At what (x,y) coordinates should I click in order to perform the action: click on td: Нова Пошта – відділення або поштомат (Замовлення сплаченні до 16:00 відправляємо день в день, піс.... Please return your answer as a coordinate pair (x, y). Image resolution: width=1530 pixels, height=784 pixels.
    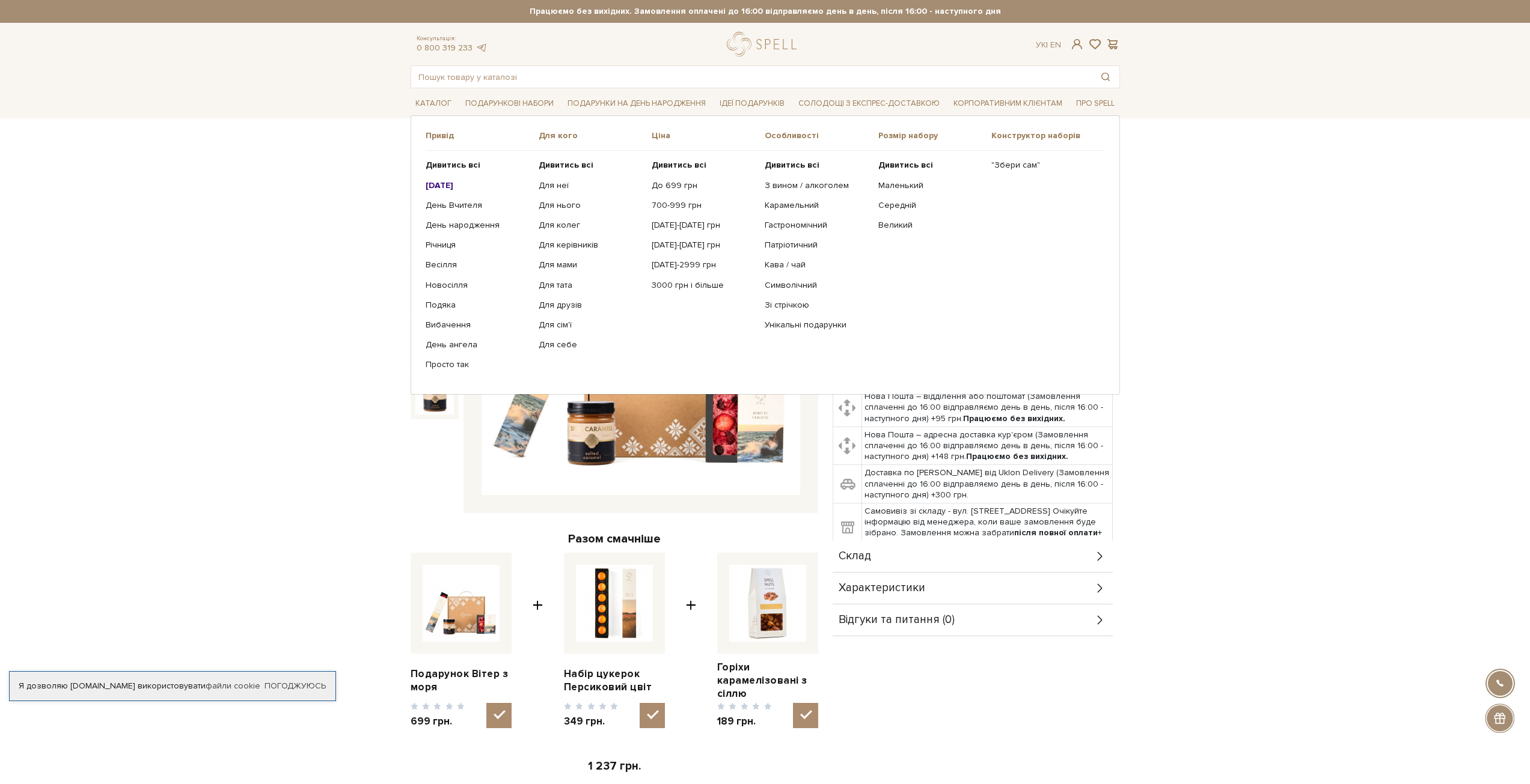
    Looking at the image, I should click on (987, 408).